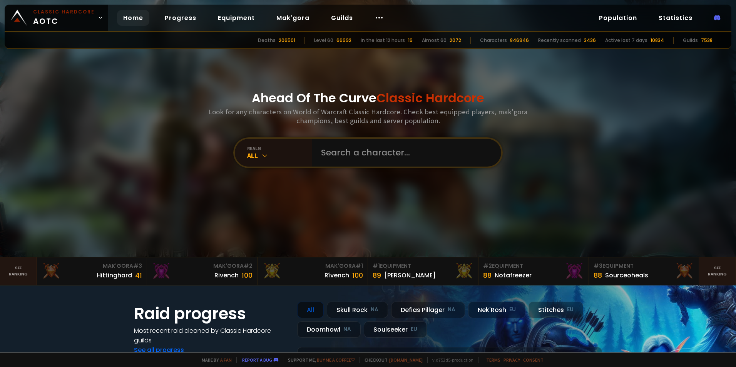 Image resolution: width=736 pixels, height=367 pixels. What do you see at coordinates (236, 18) in the screenshot?
I see `a: Equipment` at bounding box center [236, 18].